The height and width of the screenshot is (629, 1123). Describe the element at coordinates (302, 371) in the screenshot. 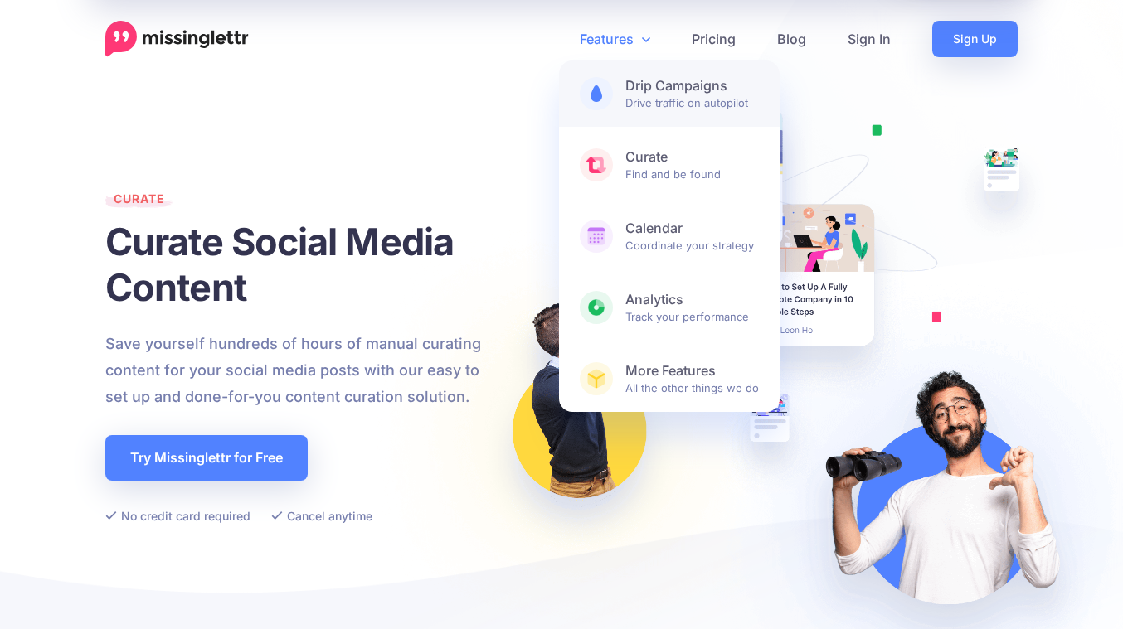

I see `p: Save yourself hundreds of hours of manual curating content for your social media posts with our e...` at that location.